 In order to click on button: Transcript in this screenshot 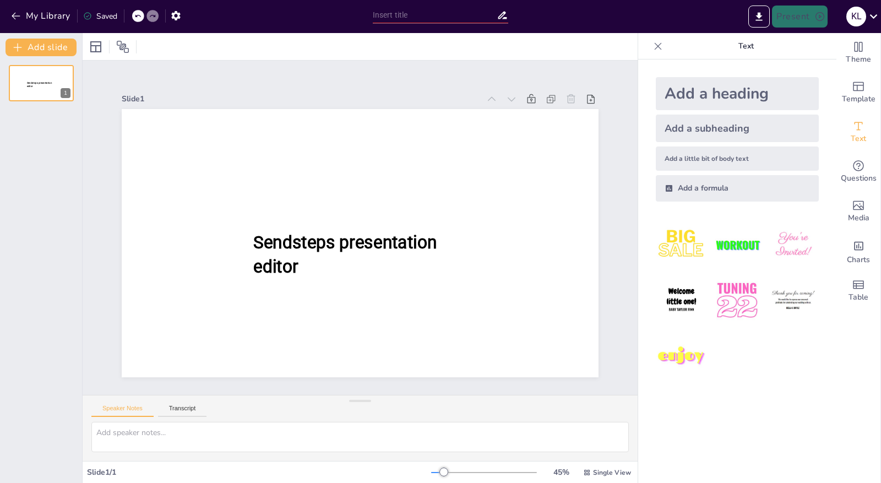, I will do `click(182, 411)`.